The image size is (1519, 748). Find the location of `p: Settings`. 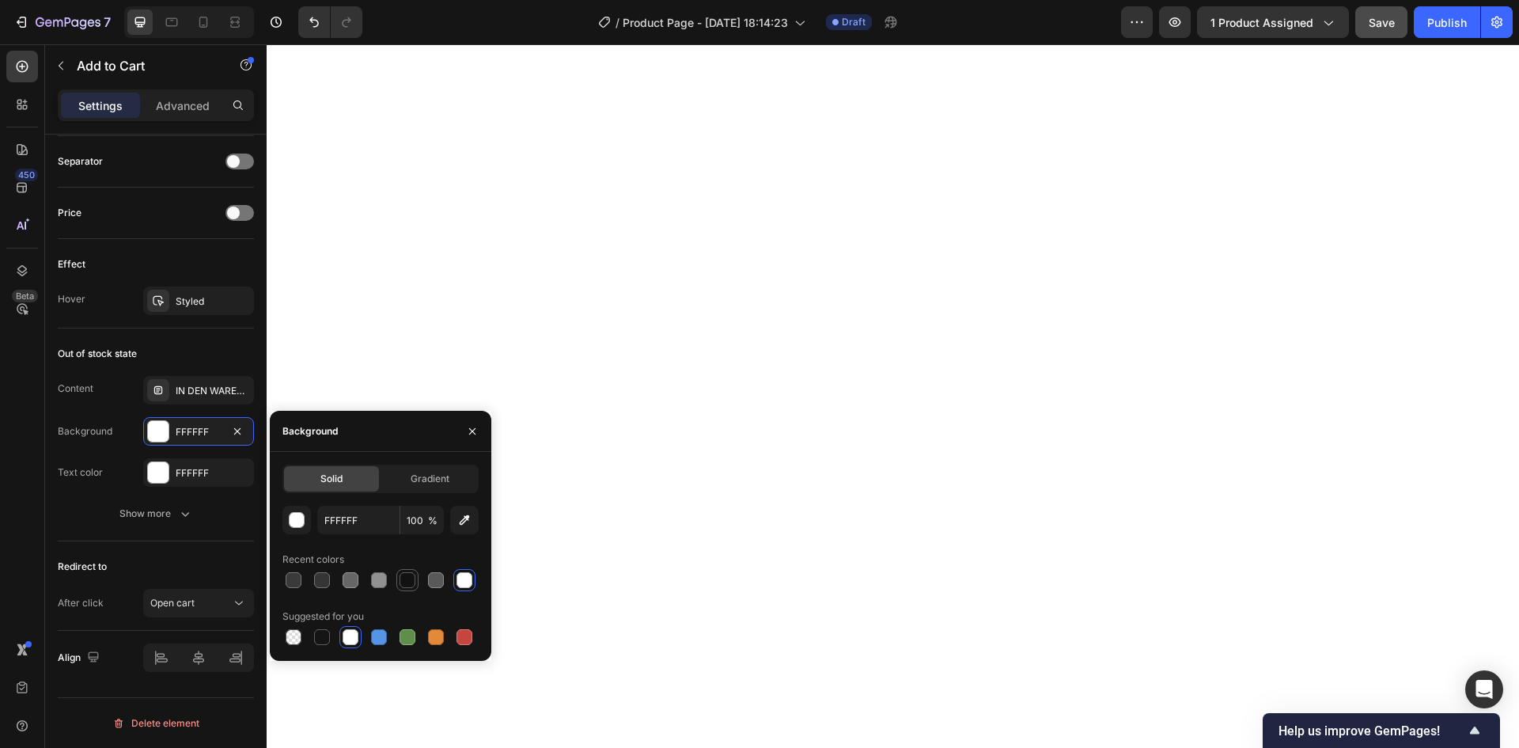

p: Settings is located at coordinates (100, 105).